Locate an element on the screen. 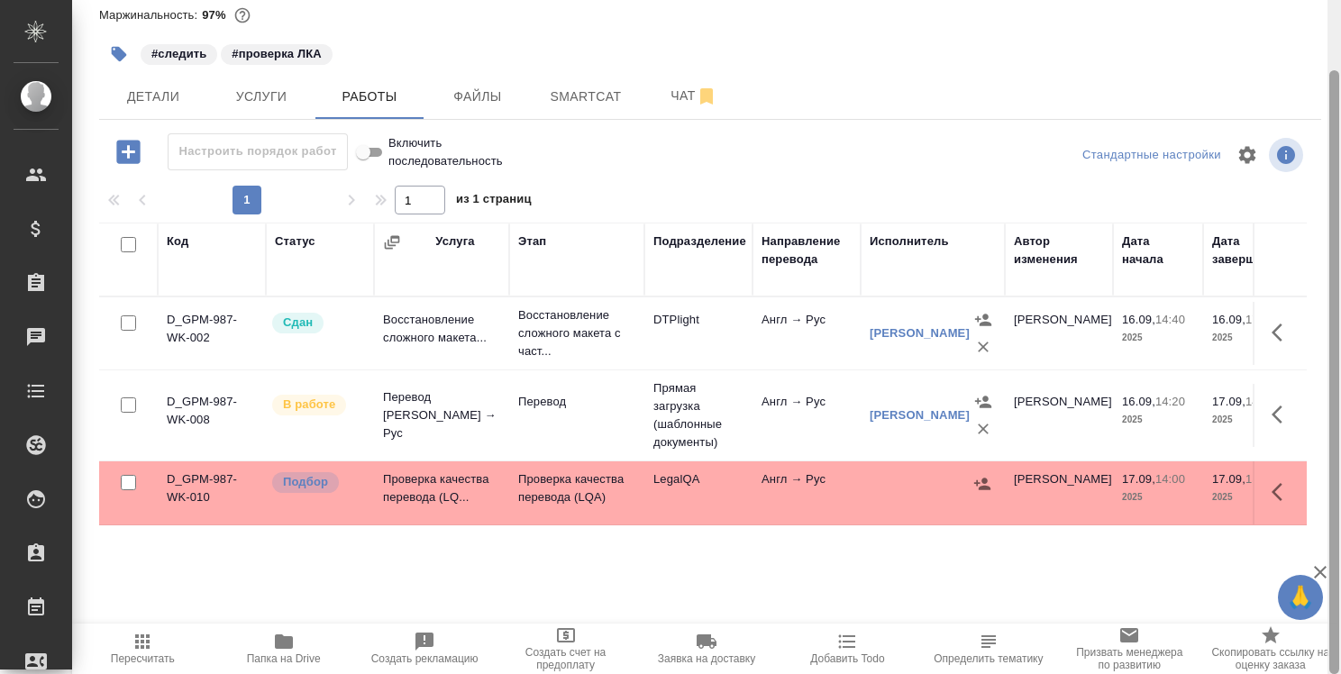  td: DTPlight is located at coordinates (699, 334).